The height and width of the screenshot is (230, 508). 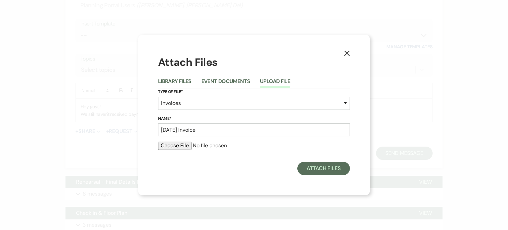 I want to click on label: Name*, so click(x=254, y=119).